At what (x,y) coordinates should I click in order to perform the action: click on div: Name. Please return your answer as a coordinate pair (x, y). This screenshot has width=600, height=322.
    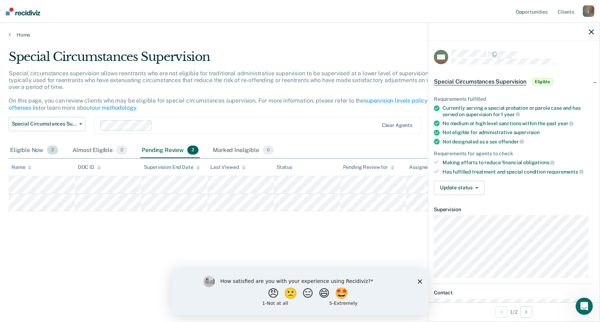
    Looking at the image, I should click on (22, 167).